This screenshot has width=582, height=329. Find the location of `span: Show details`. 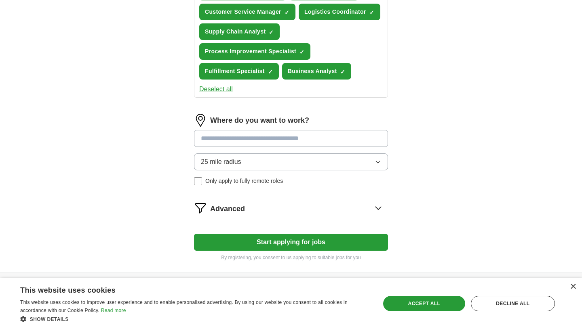

span: Show details is located at coordinates (49, 320).